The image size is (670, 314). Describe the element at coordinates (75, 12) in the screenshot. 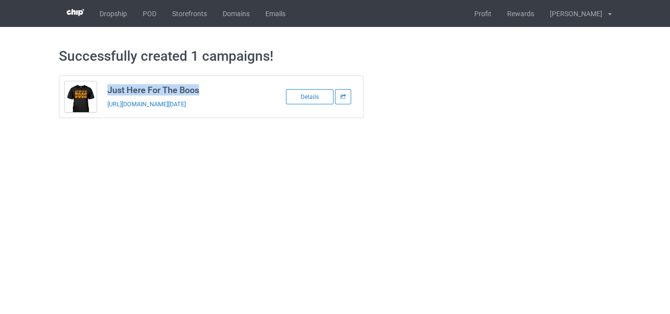

I see `img: 3d383065fc803cdd16c62507c020ddf8.png` at that location.